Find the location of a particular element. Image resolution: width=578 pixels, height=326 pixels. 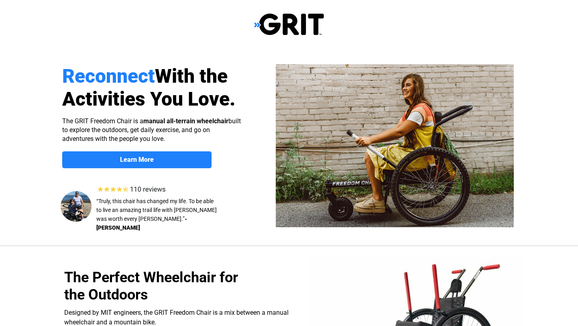

strong: Learn More is located at coordinates (137, 159).